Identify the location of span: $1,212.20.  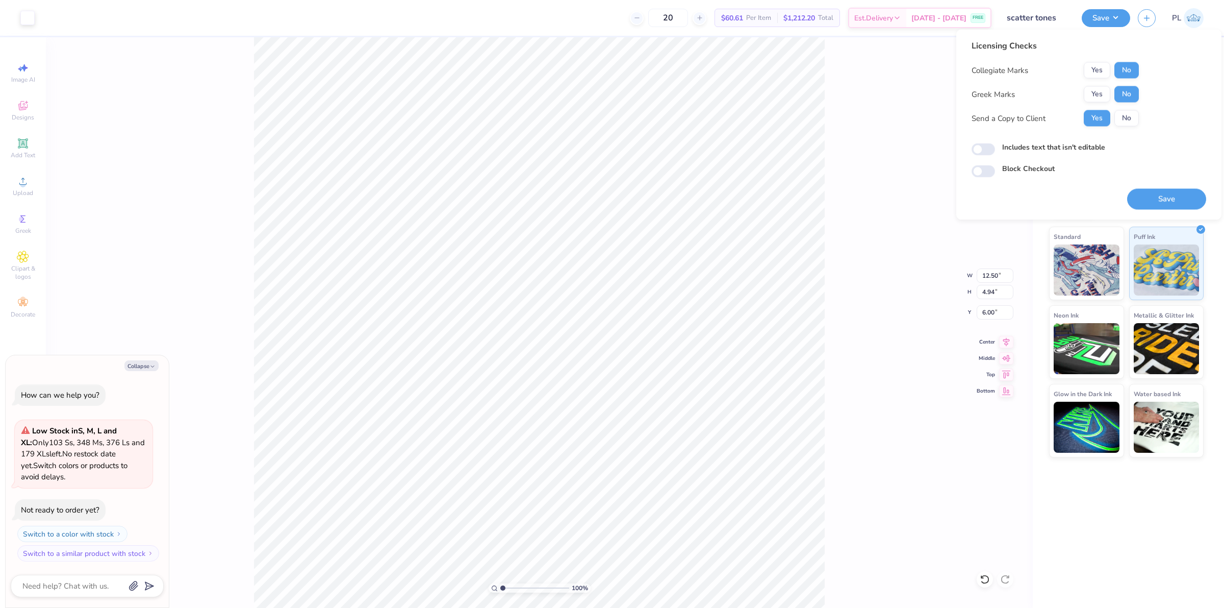
(799, 18).